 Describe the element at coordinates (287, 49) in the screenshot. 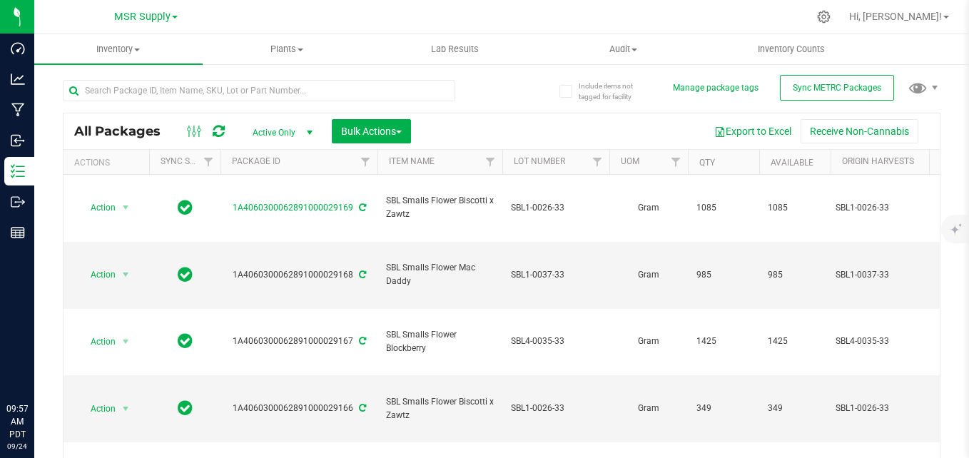

I see `span: Plants` at that location.